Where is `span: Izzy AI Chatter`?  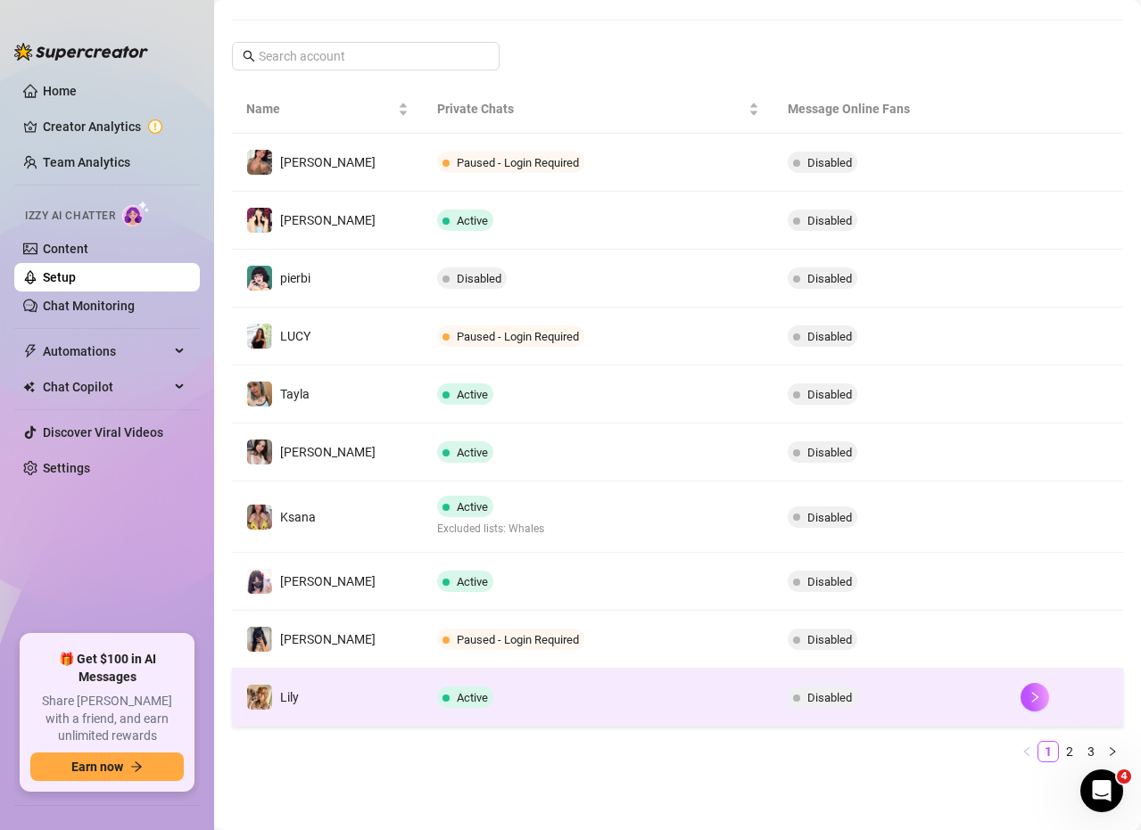 span: Izzy AI Chatter is located at coordinates (70, 216).